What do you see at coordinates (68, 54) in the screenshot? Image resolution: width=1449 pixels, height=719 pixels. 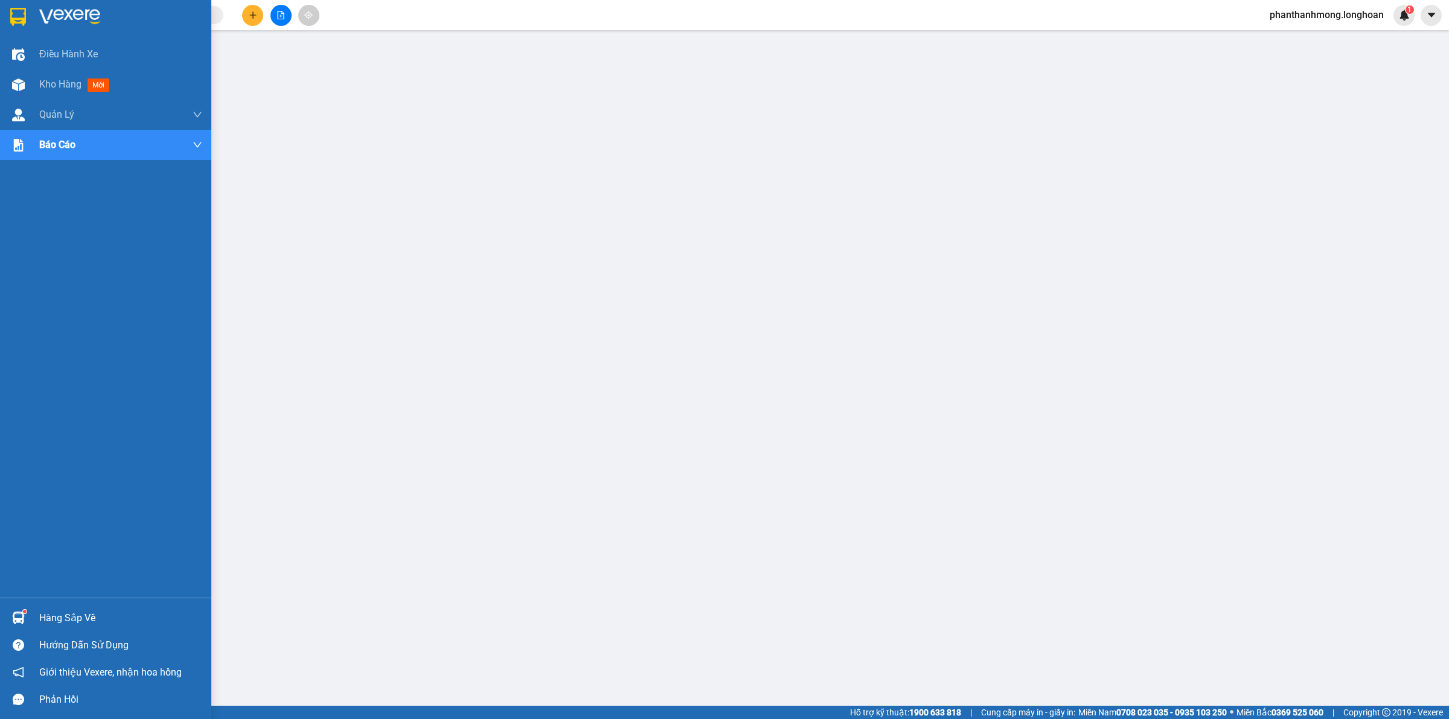 I see `span: Điều hành xe` at bounding box center [68, 54].